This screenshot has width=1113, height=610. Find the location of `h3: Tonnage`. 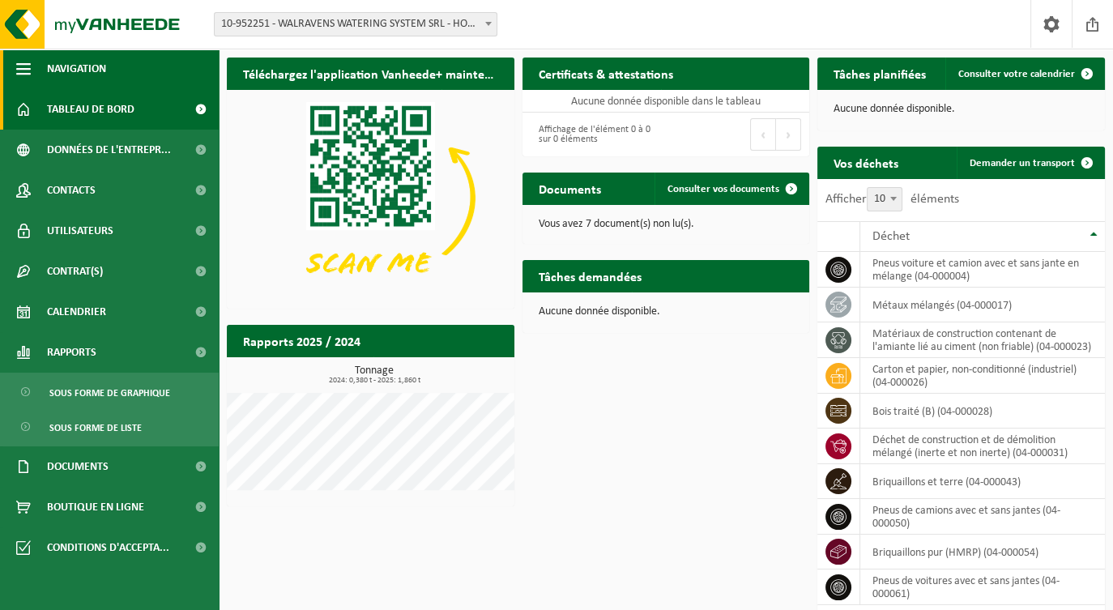

h3: Tonnage is located at coordinates (374, 375).